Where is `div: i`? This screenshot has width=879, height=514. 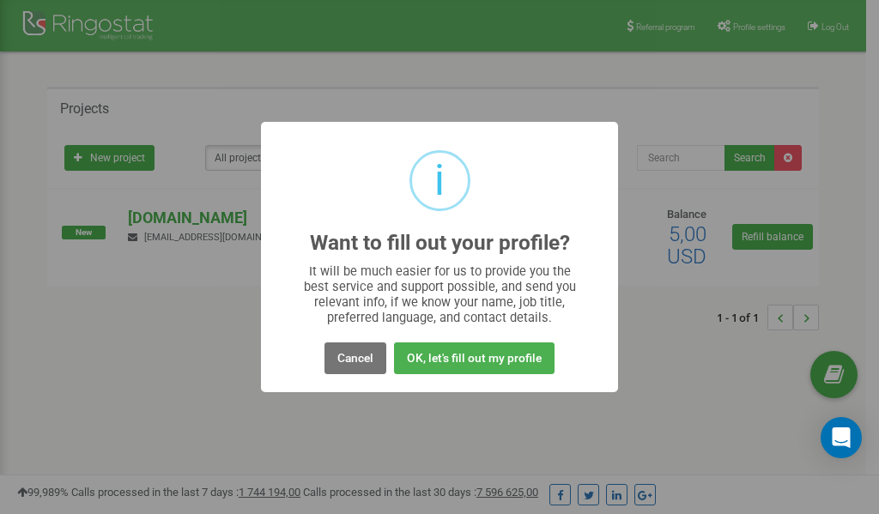
div: i is located at coordinates (440, 180).